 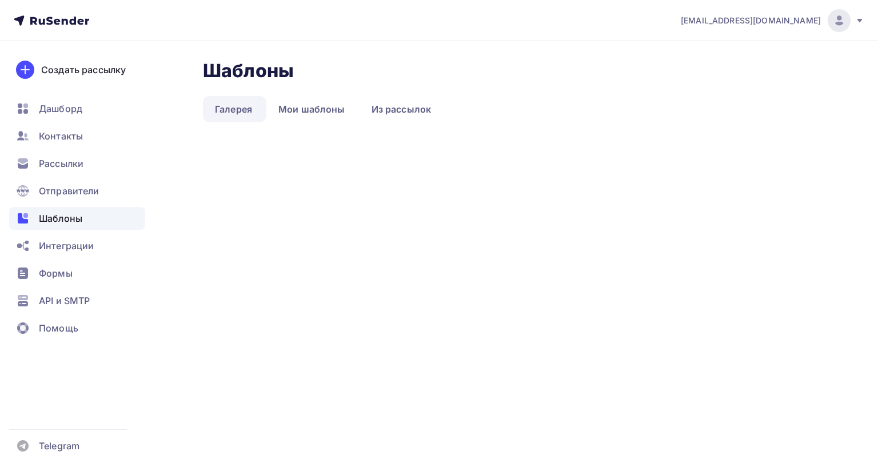 I want to click on span: Дашборд, so click(x=61, y=109).